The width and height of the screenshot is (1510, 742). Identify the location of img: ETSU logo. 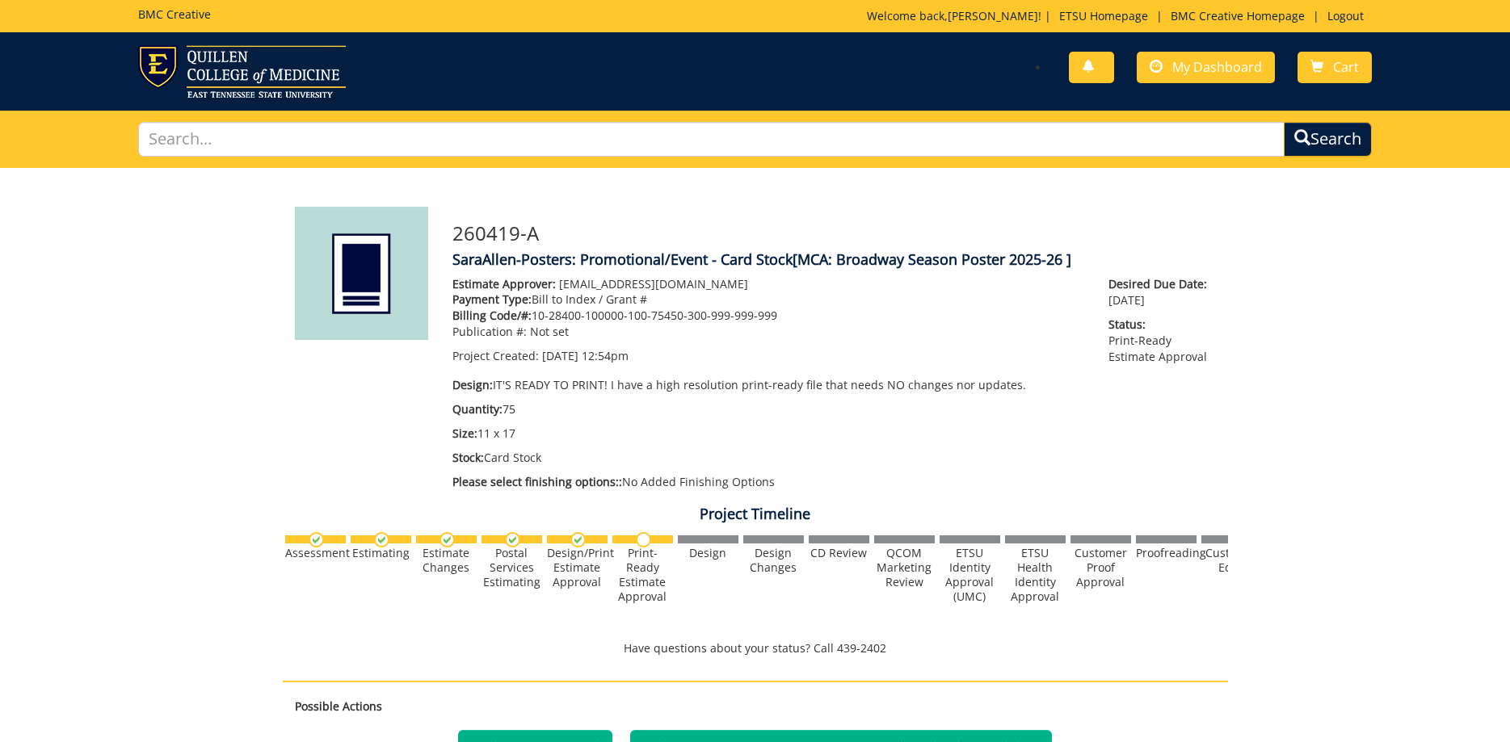
(241, 71).